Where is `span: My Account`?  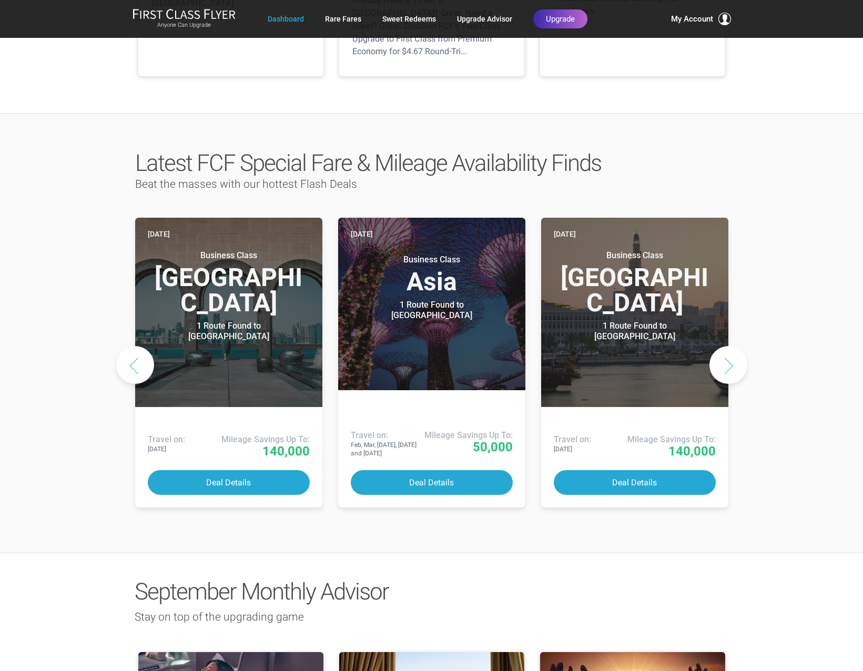
span: My Account is located at coordinates (692, 19).